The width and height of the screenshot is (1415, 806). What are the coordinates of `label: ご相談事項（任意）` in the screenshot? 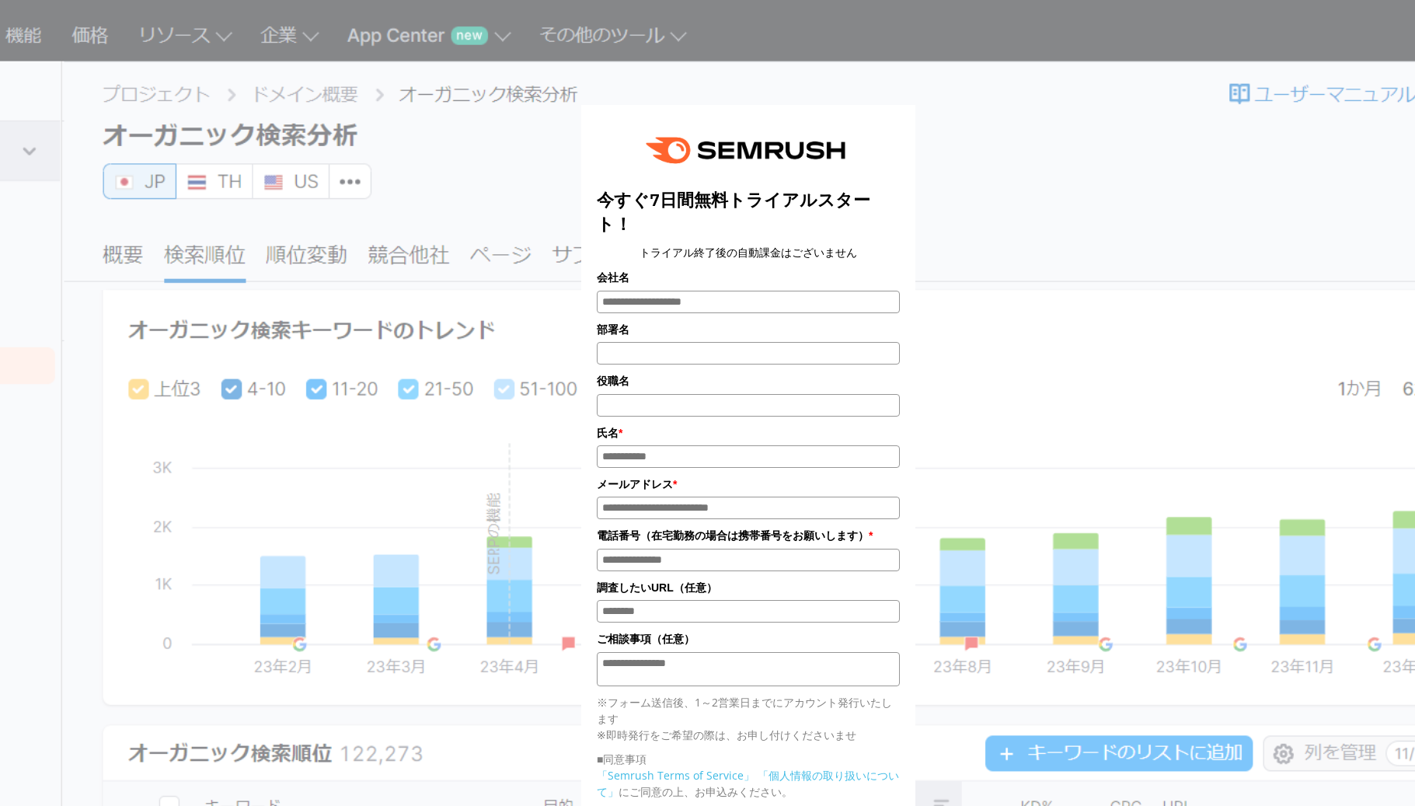 It's located at (749, 639).